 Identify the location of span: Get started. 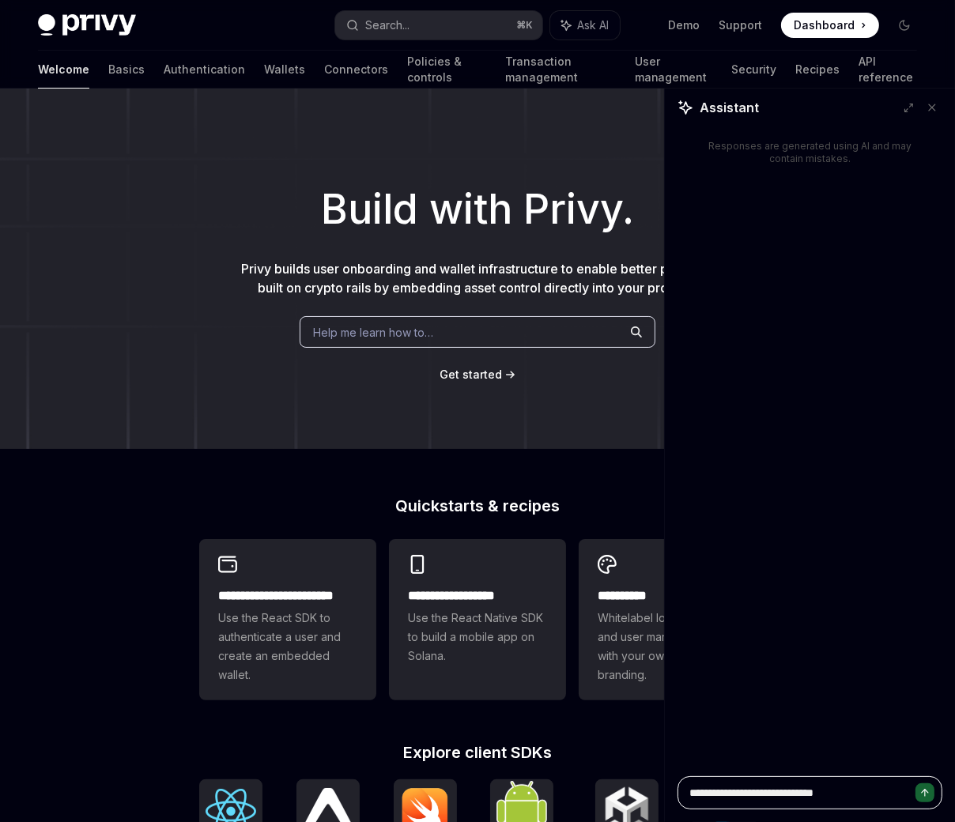
(471, 374).